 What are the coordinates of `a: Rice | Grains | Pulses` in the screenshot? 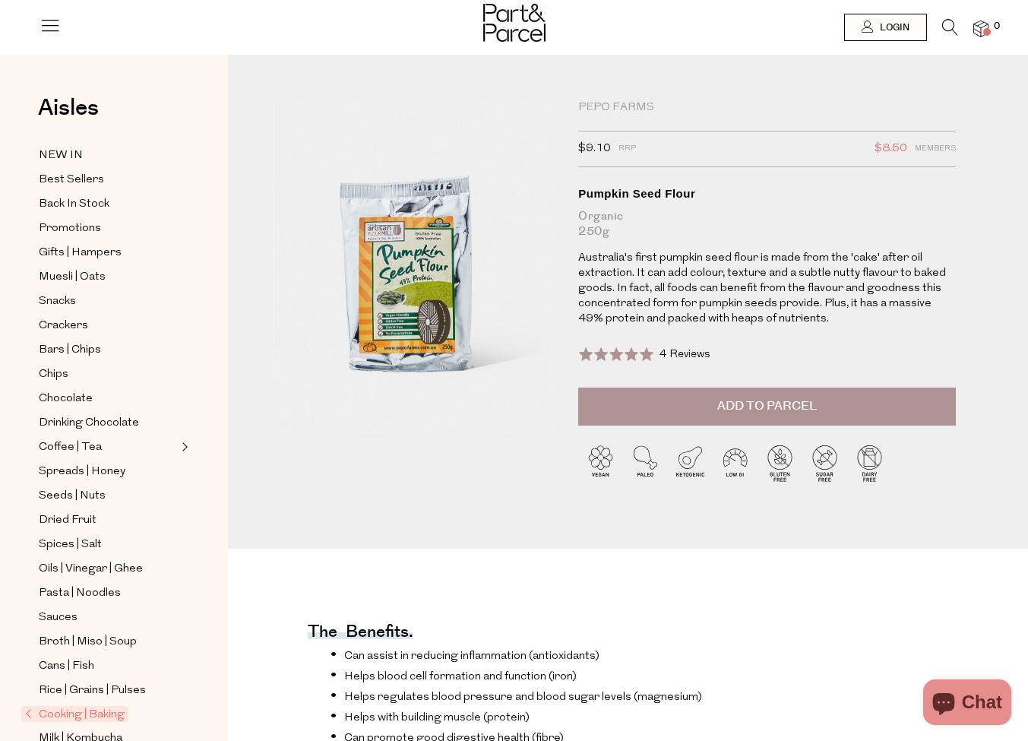 It's located at (108, 690).